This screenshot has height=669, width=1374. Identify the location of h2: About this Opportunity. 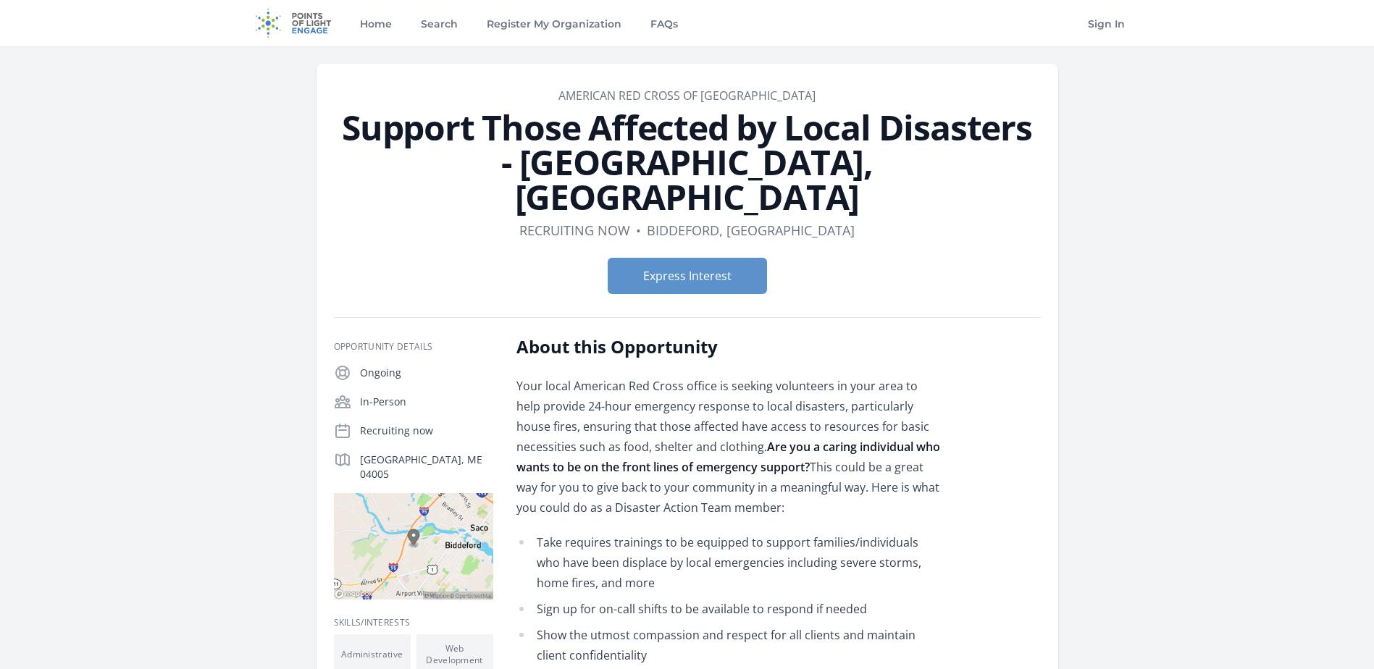
(728, 347).